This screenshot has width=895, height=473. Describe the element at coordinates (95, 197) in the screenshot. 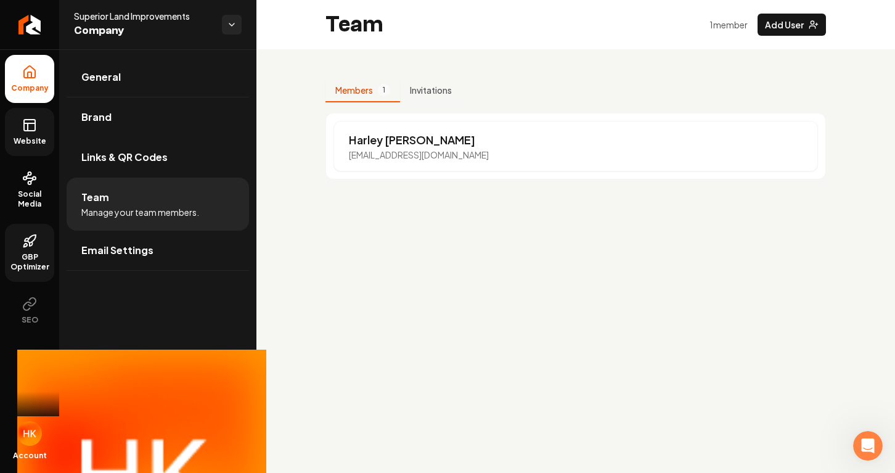

I see `span: Team` at that location.